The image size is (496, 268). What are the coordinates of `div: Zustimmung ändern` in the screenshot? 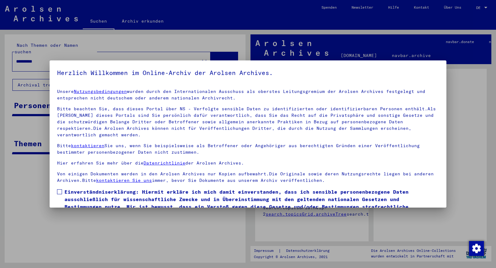 It's located at (476, 248).